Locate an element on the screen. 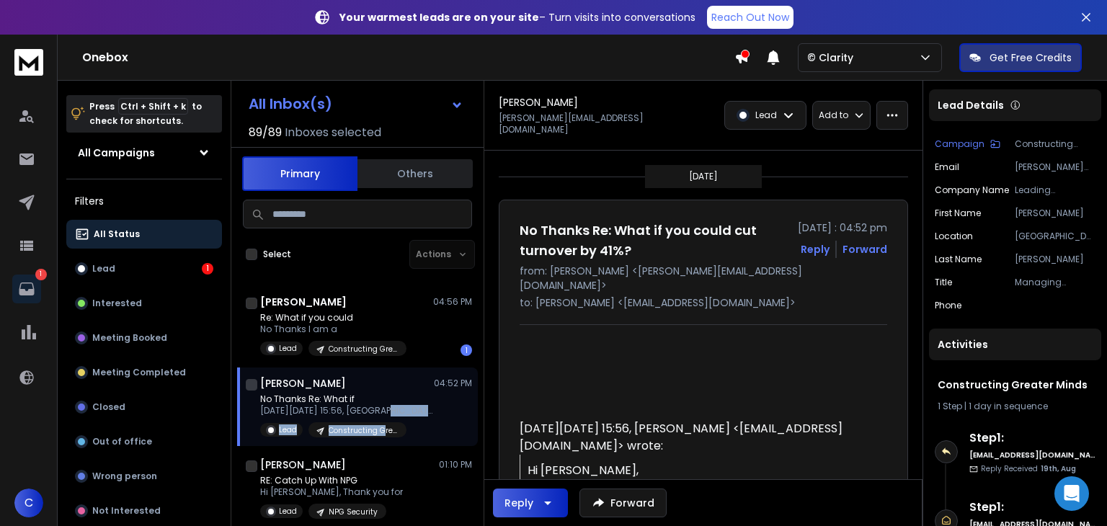 The width and height of the screenshot is (1107, 526). p: Closed is located at coordinates (109, 407).